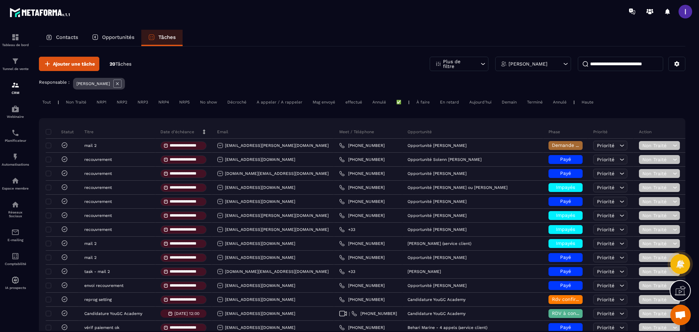 The height and width of the screenshot is (332, 699). What do you see at coordinates (15, 64) in the screenshot?
I see `a: formationformationTunnel de vente` at bounding box center [15, 64].